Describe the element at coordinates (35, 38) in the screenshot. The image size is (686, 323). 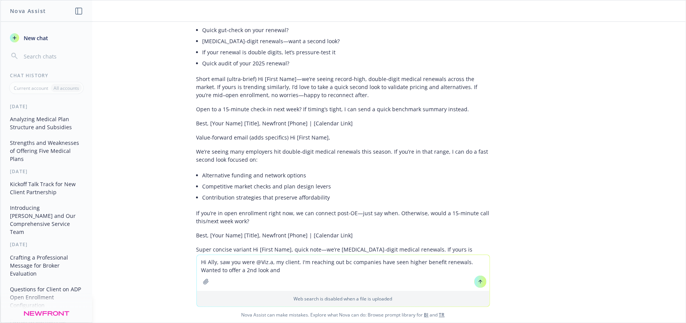
I see `span: New chat` at that location.